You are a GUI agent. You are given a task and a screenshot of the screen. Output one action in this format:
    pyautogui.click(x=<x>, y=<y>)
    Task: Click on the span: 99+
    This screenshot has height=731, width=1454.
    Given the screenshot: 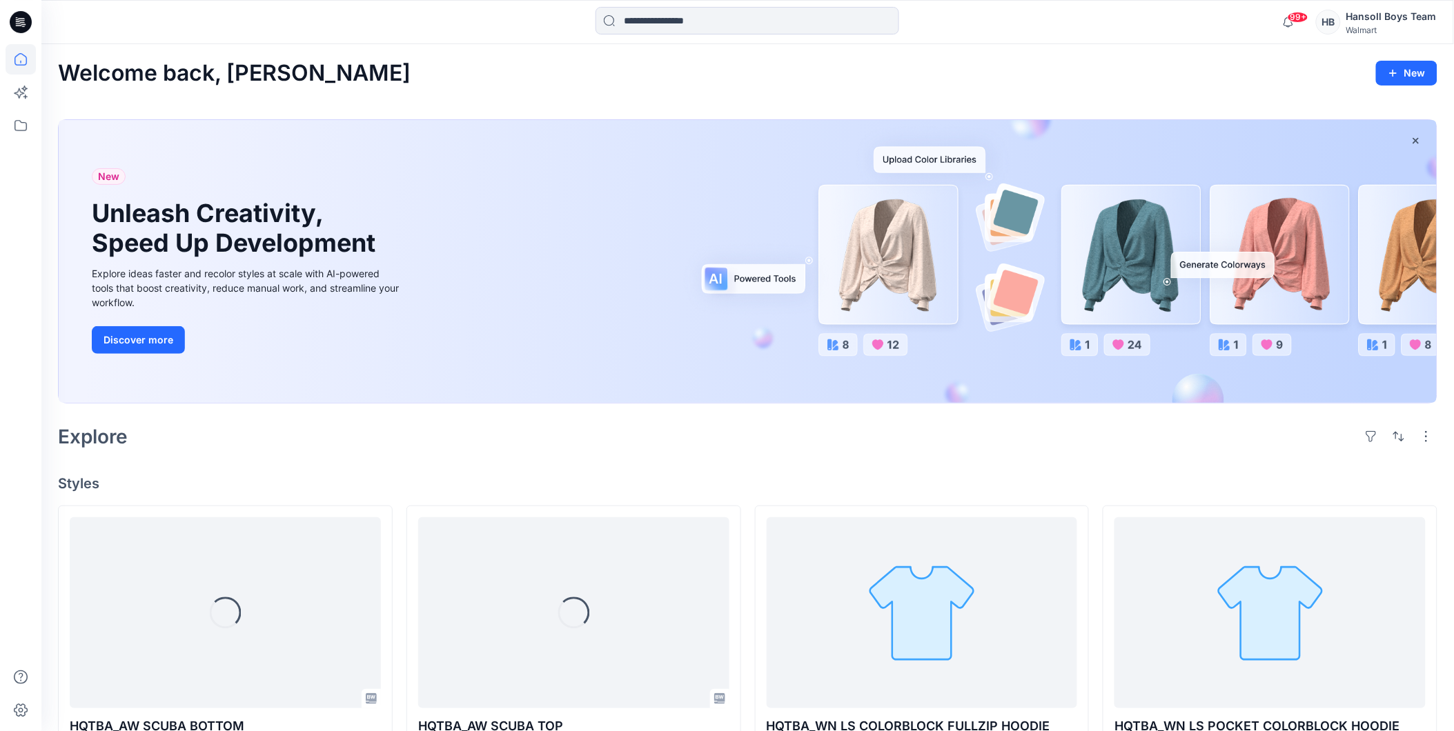 What is the action you would take?
    pyautogui.click(x=1298, y=17)
    